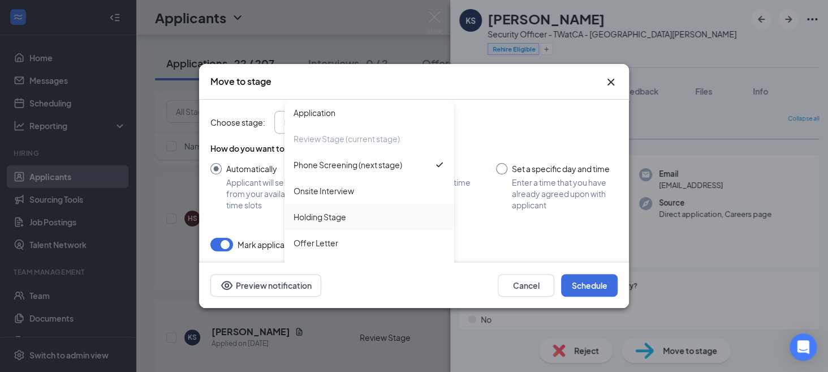 This screenshot has height=372, width=828. What do you see at coordinates (315, 113) in the screenshot?
I see `div: Application` at bounding box center [315, 113].